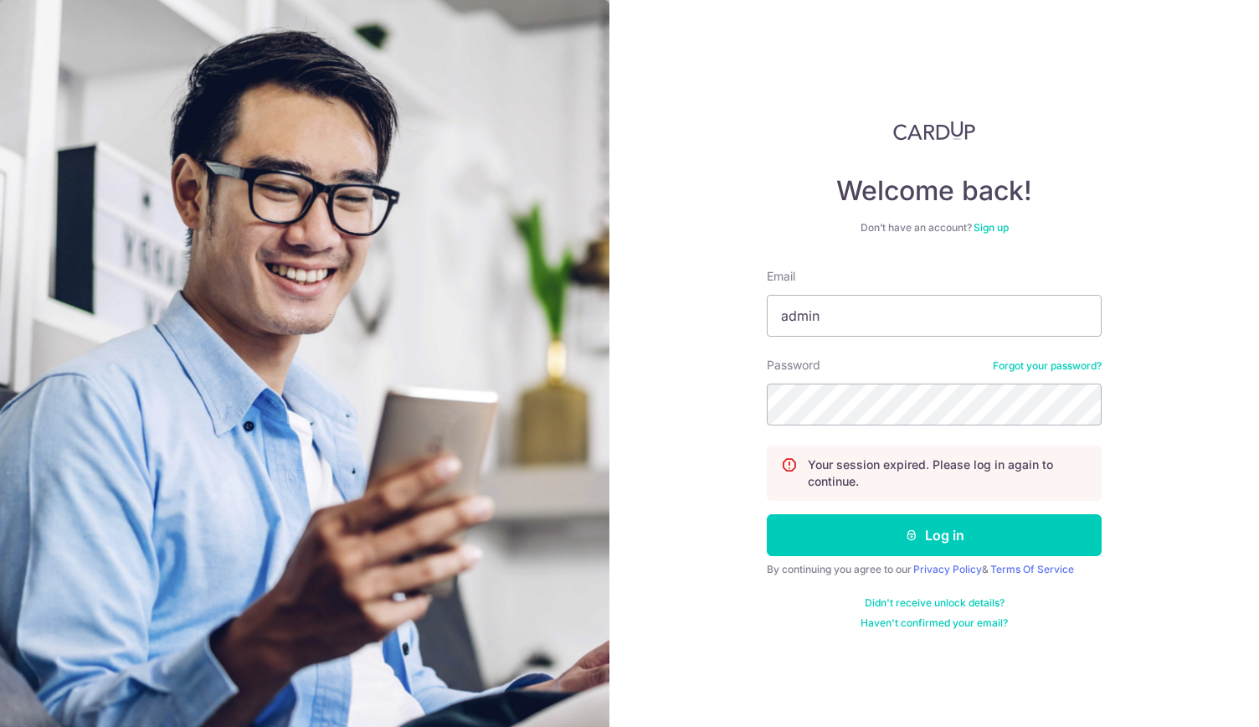 The height and width of the screenshot is (727, 1259). What do you see at coordinates (1048, 366) in the screenshot?
I see `a: Forgot your password?` at bounding box center [1048, 366].